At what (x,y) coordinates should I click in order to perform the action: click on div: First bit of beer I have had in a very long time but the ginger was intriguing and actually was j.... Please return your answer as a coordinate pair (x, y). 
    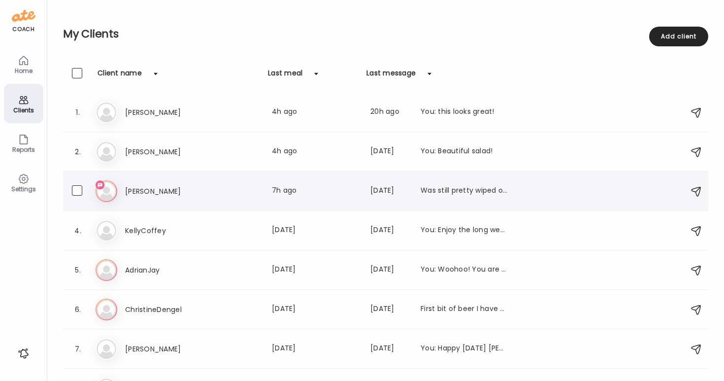
    Looking at the image, I should click on (464, 309).